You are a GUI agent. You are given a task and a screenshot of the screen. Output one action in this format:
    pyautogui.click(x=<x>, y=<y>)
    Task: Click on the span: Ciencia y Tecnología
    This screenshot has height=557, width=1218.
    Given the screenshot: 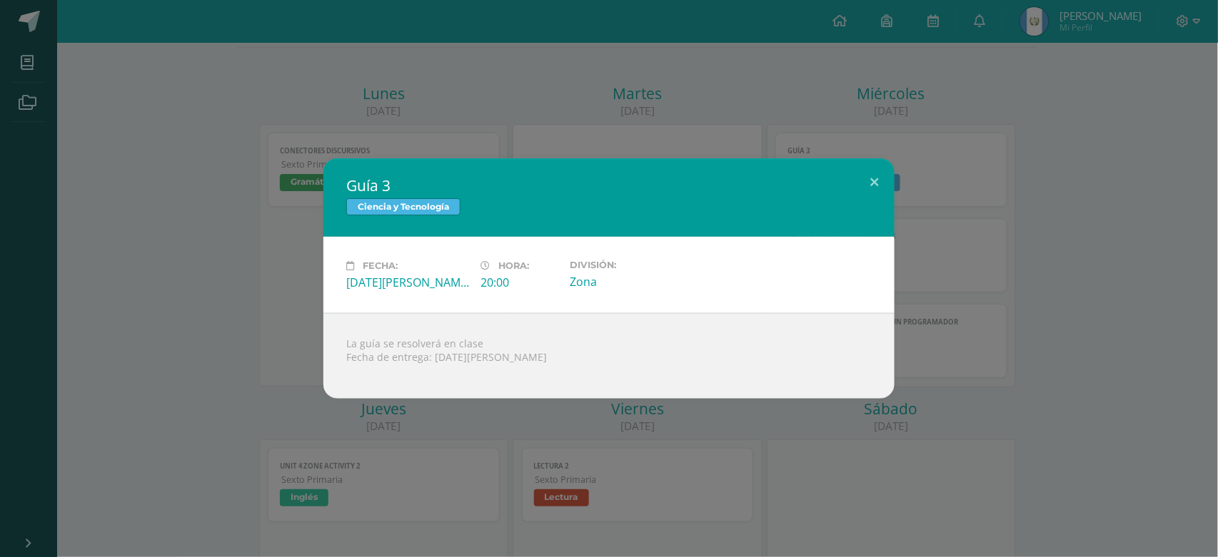 What is the action you would take?
    pyautogui.click(x=403, y=207)
    